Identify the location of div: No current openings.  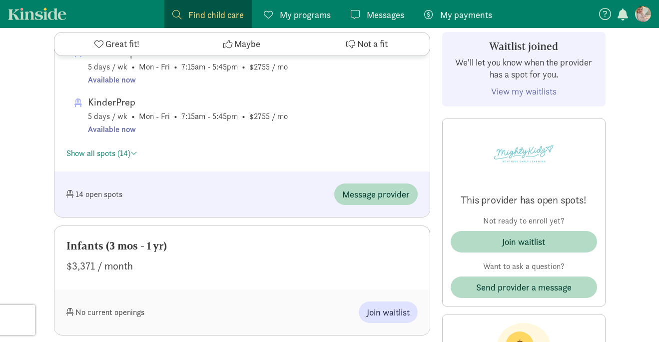
(154, 312).